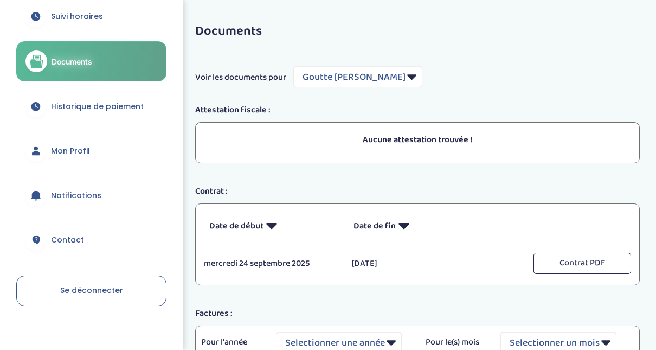 Image resolution: width=656 pixels, height=350 pixels. Describe the element at coordinates (91, 291) in the screenshot. I see `a: Se déconnecter` at that location.